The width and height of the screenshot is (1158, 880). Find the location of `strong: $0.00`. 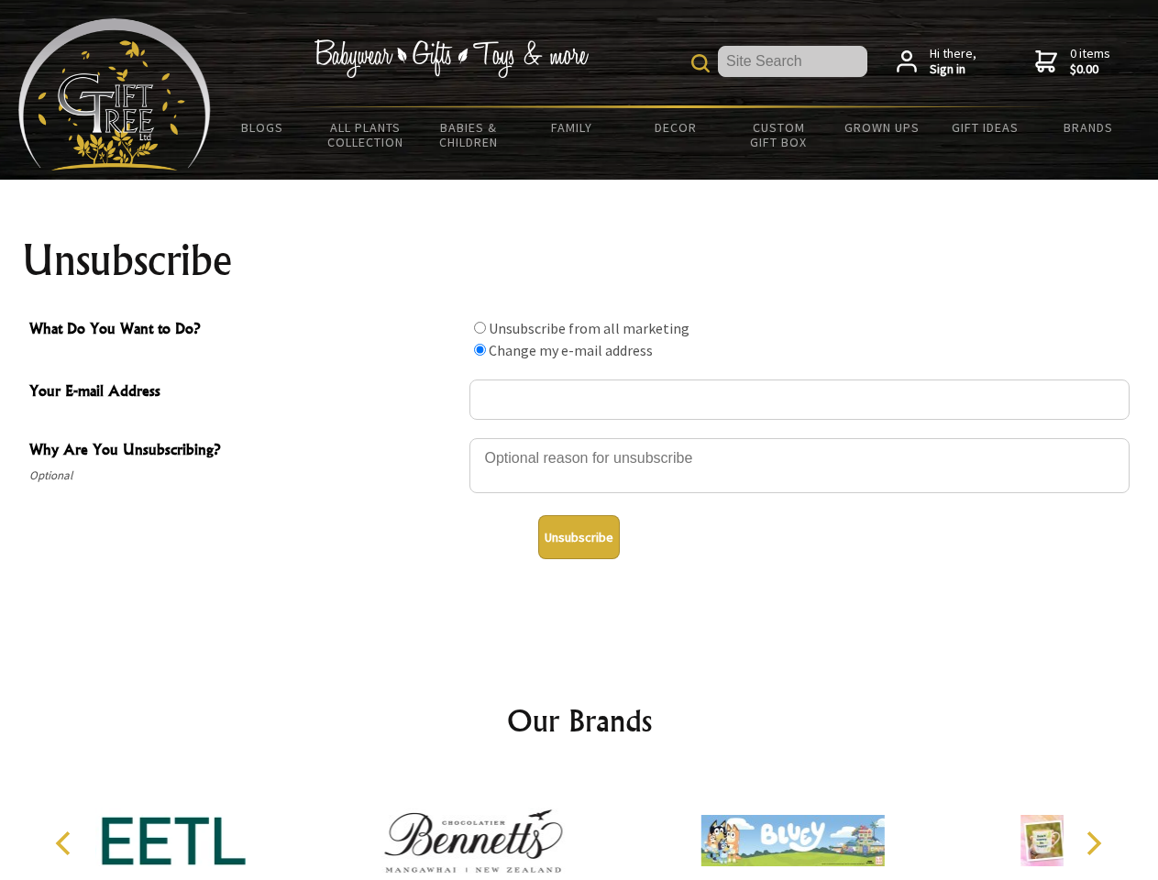

strong: $0.00 is located at coordinates (1090, 70).